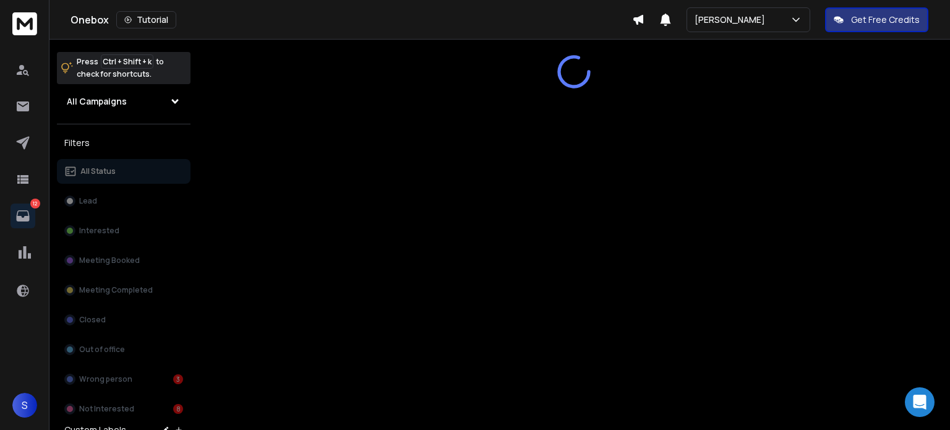 This screenshot has width=950, height=430. I want to click on p: 12, so click(35, 204).